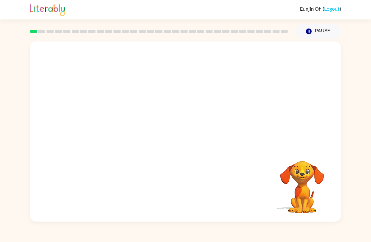 Image resolution: width=371 pixels, height=242 pixels. I want to click on video: Your browser must support playing .mp4 files to use Literably. Please try using another browser., so click(302, 183).